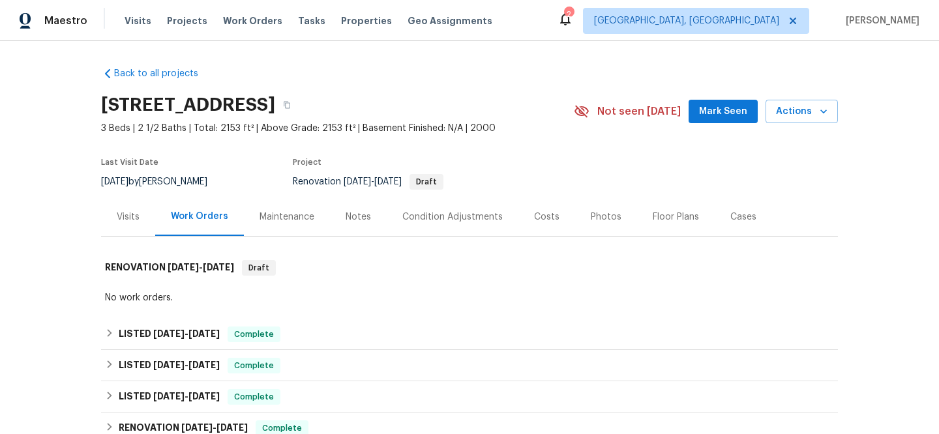  What do you see at coordinates (358, 217) in the screenshot?
I see `div: Notes` at bounding box center [358, 217].